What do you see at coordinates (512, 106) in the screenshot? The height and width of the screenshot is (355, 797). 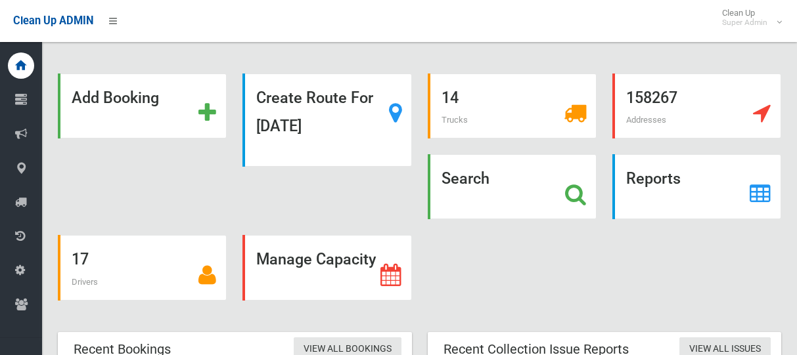 I see `a: 14 Trucks` at bounding box center [512, 106].